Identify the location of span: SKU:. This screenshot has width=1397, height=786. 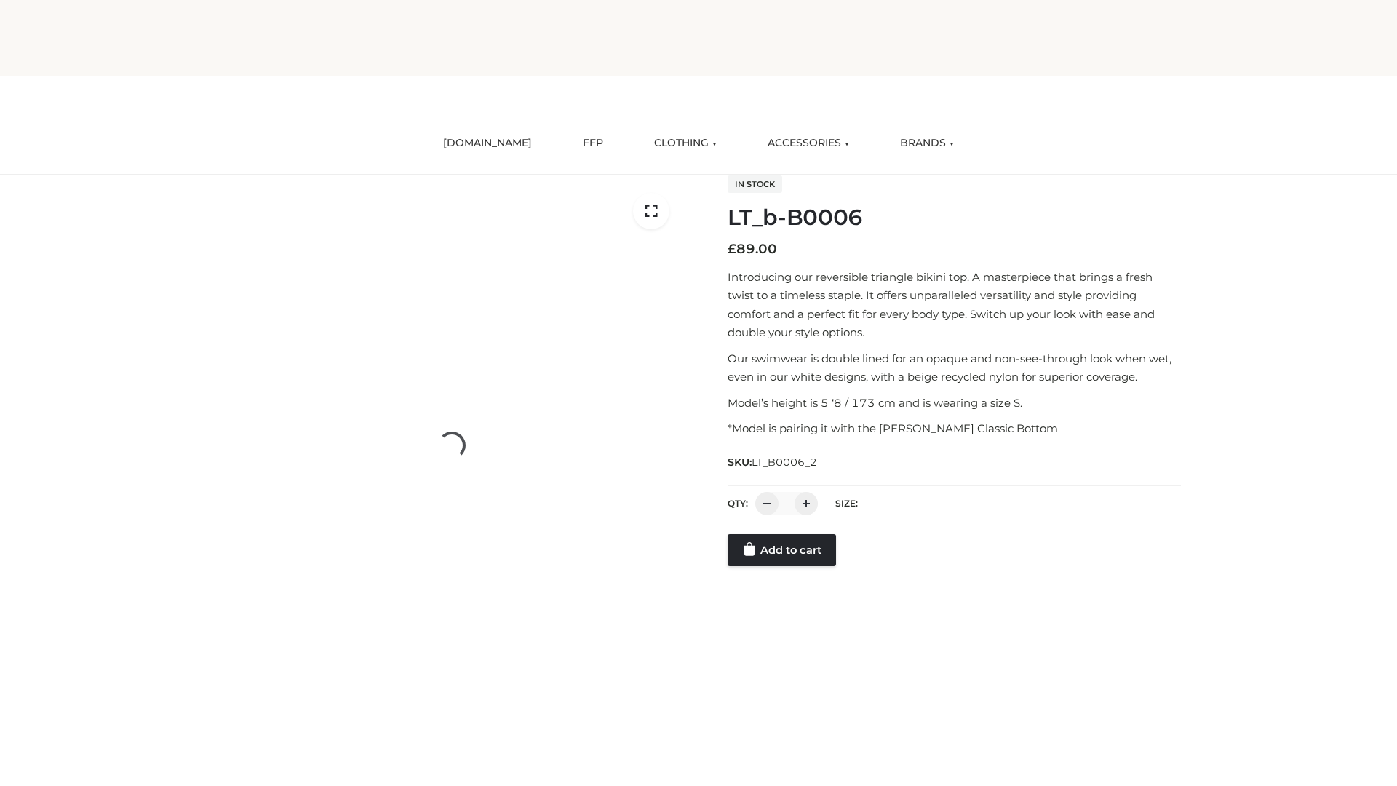
(773, 462).